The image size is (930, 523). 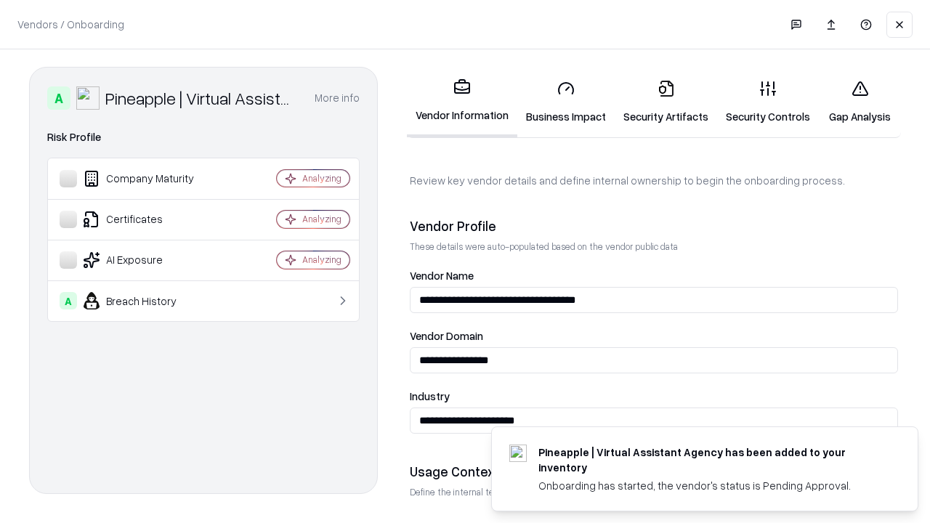 What do you see at coordinates (654, 275) in the screenshot?
I see `label: Vendor Name` at bounding box center [654, 275].